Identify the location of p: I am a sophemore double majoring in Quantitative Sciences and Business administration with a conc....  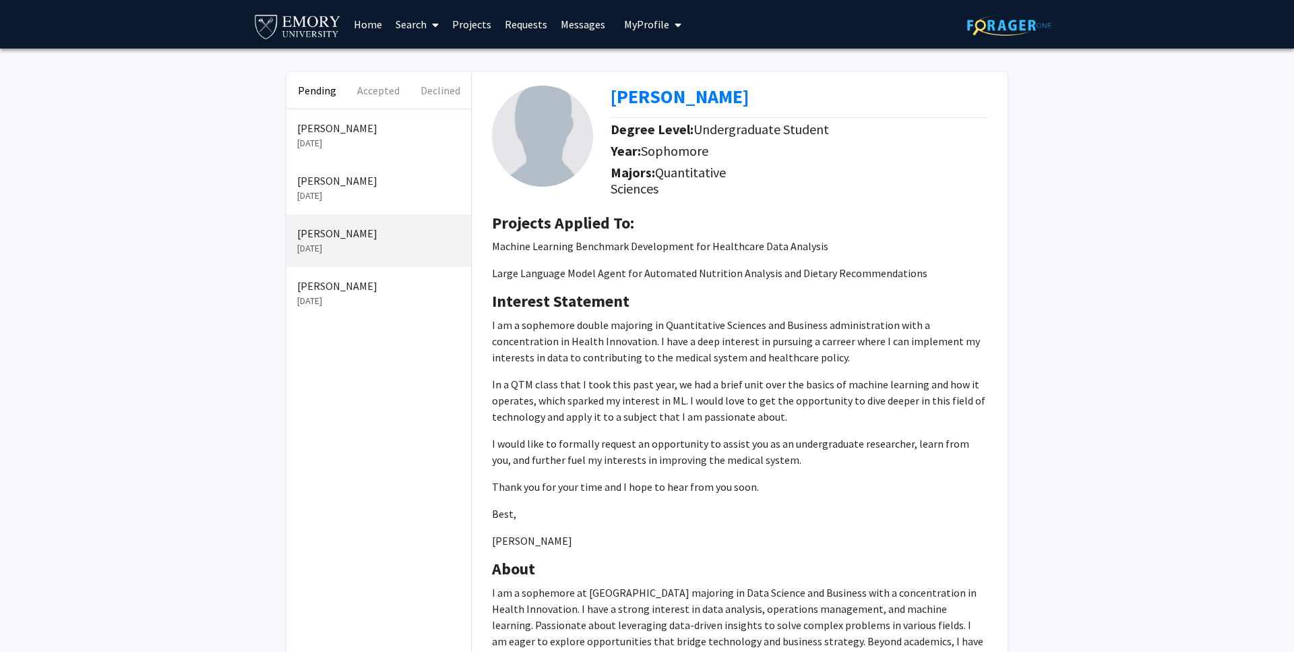
(739, 341).